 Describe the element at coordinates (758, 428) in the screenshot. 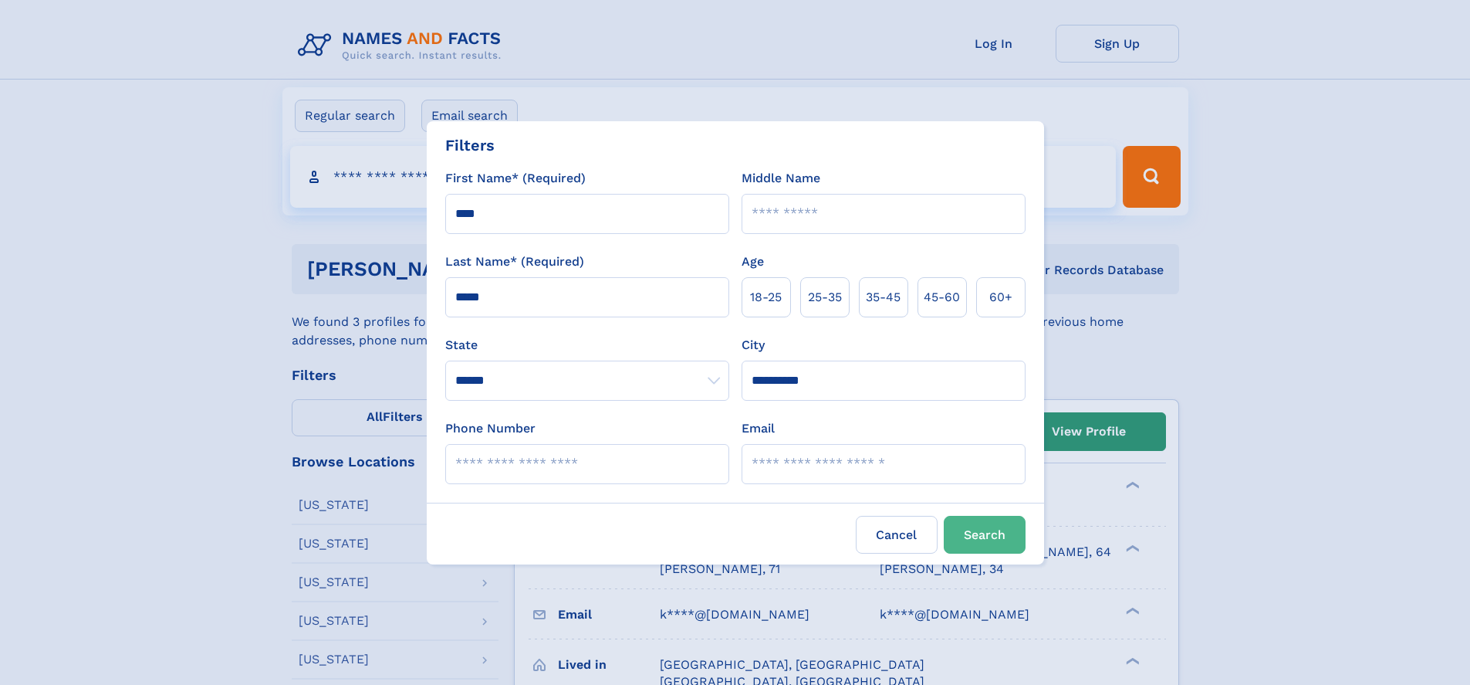

I see `label: Email` at that location.